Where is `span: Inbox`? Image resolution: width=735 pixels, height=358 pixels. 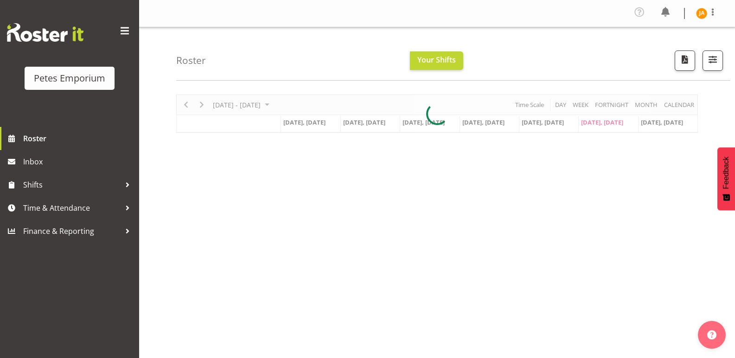
span: Inbox is located at coordinates (79, 162).